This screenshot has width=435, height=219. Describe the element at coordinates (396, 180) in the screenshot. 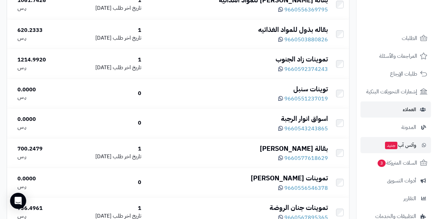

I see `a: أدوات التسويق` at that location.